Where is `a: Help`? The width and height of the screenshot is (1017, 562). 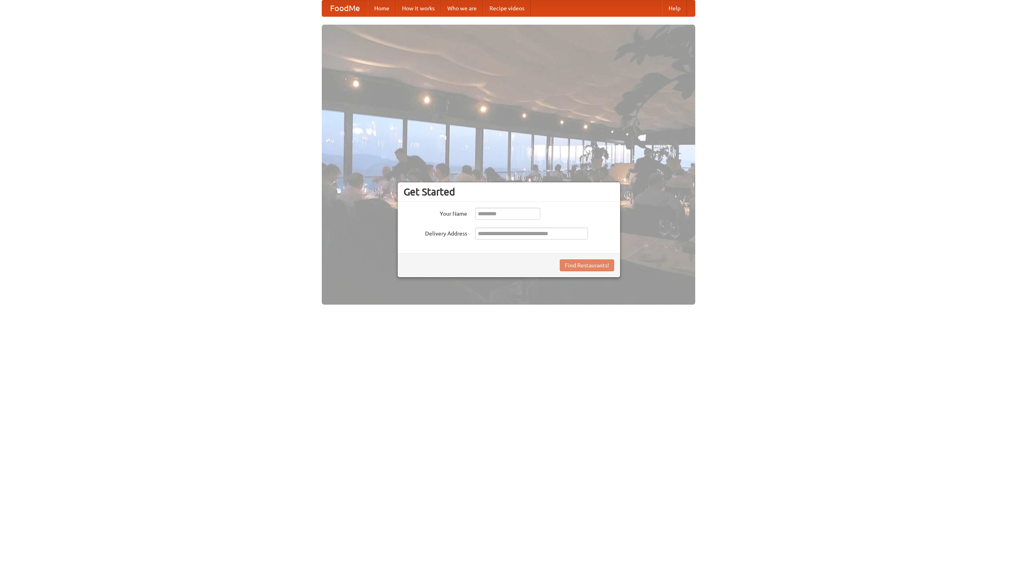 a: Help is located at coordinates (675, 8).